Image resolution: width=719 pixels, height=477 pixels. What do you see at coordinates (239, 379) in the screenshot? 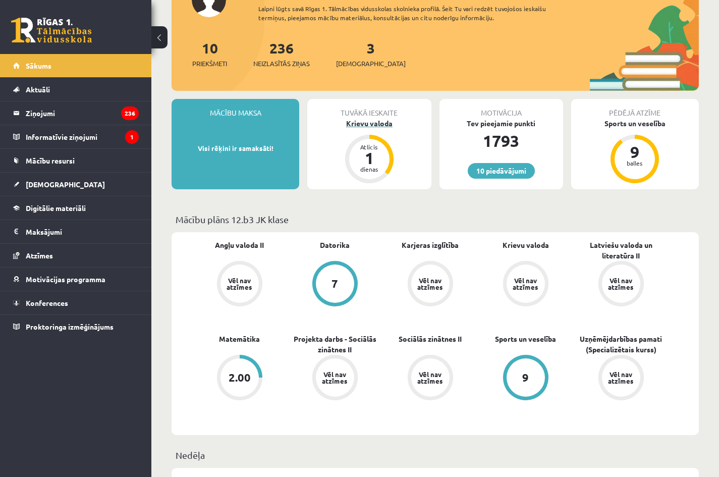
I see `a: 2.00` at bounding box center [239, 379].